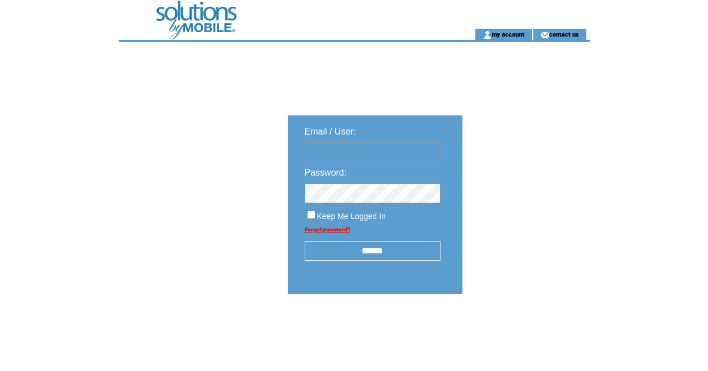  What do you see at coordinates (523, 329) in the screenshot?
I see `img: transparent.png` at bounding box center [523, 329].